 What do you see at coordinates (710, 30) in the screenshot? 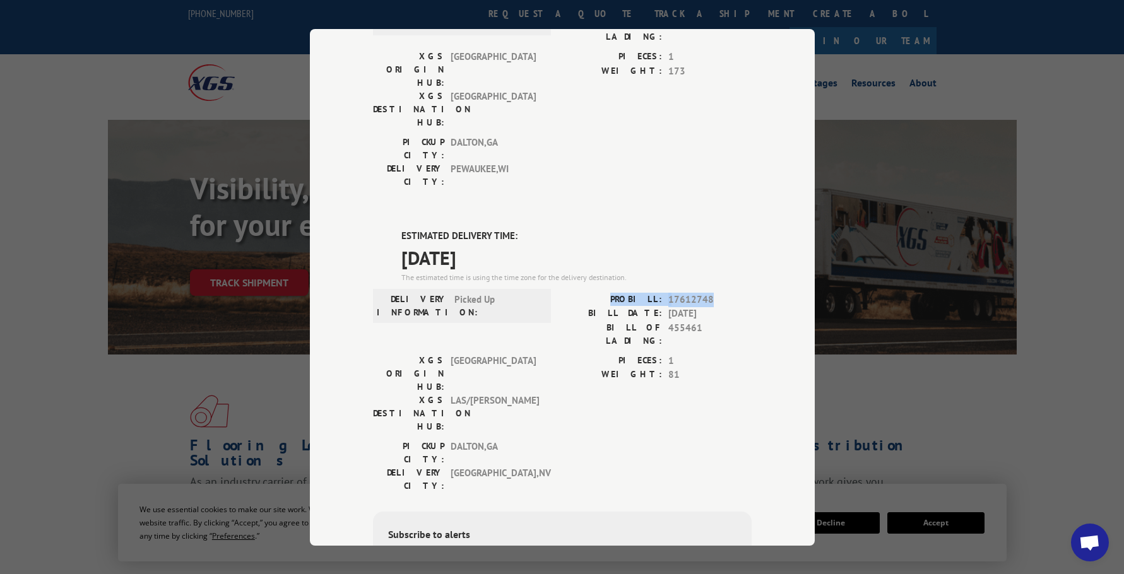
I see `span: 7720222` at bounding box center [710, 30].